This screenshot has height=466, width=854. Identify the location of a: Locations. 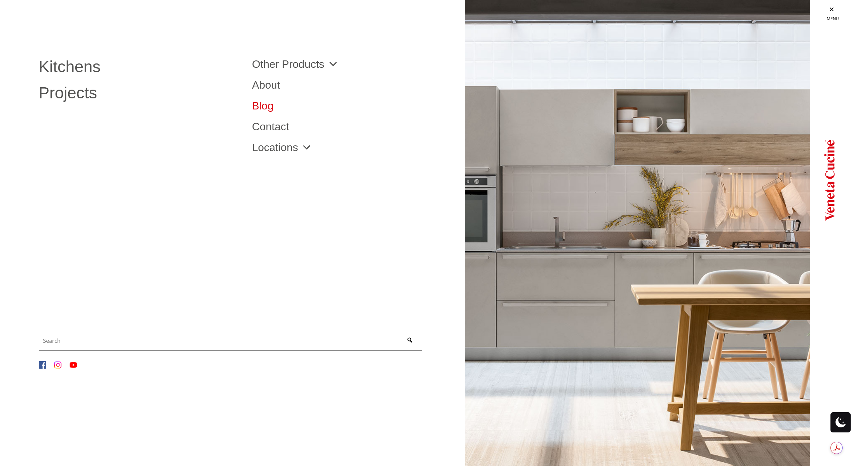
(282, 148).